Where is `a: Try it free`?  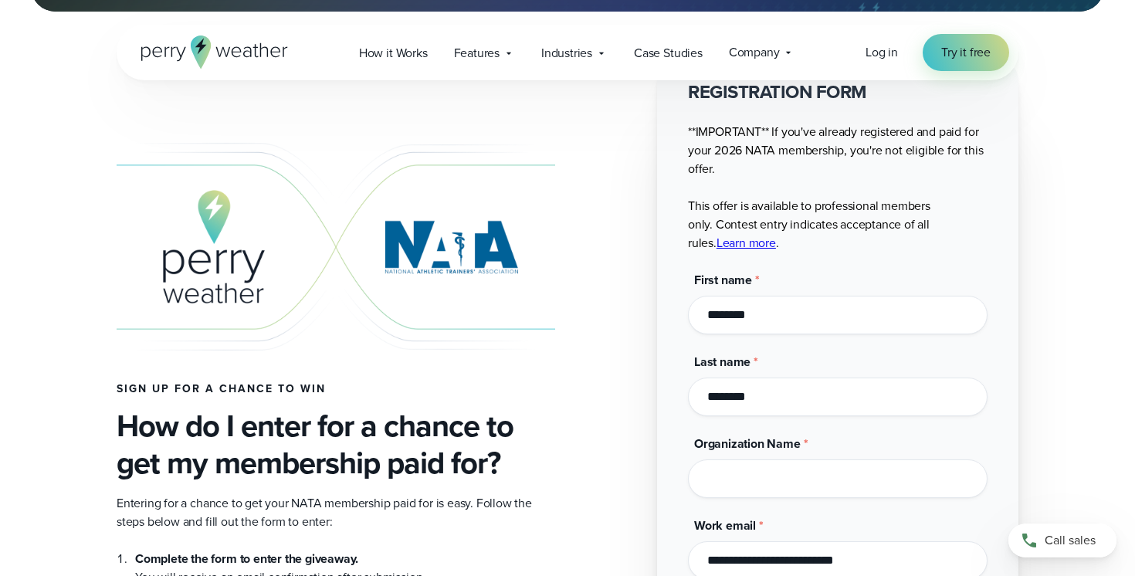
a: Try it free is located at coordinates (966, 53).